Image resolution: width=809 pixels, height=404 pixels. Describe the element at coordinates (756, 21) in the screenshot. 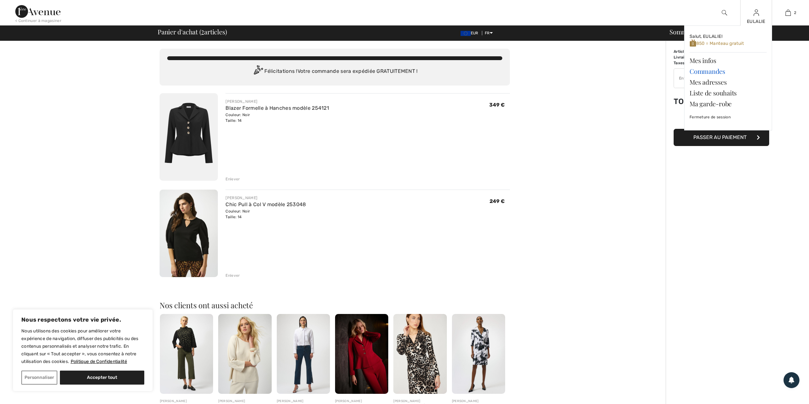

I see `div: EULALIE` at that location.